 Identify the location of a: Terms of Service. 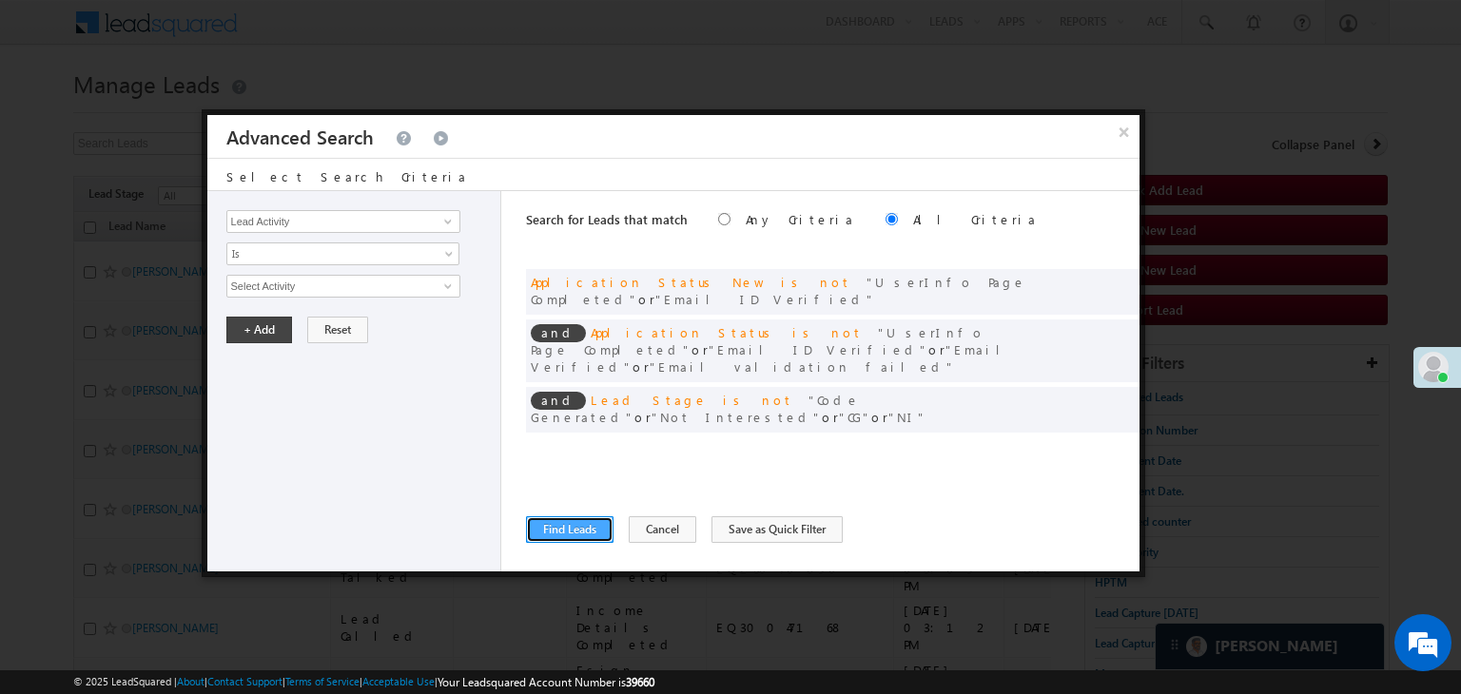
(322, 681).